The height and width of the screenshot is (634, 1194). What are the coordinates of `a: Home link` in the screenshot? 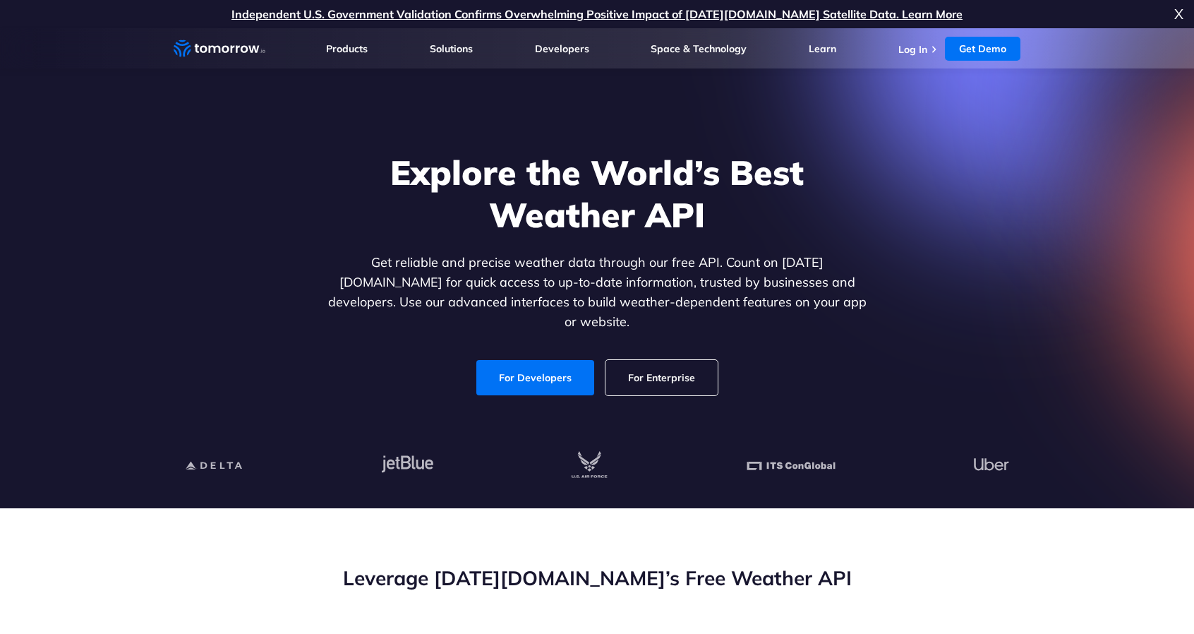 It's located at (219, 49).